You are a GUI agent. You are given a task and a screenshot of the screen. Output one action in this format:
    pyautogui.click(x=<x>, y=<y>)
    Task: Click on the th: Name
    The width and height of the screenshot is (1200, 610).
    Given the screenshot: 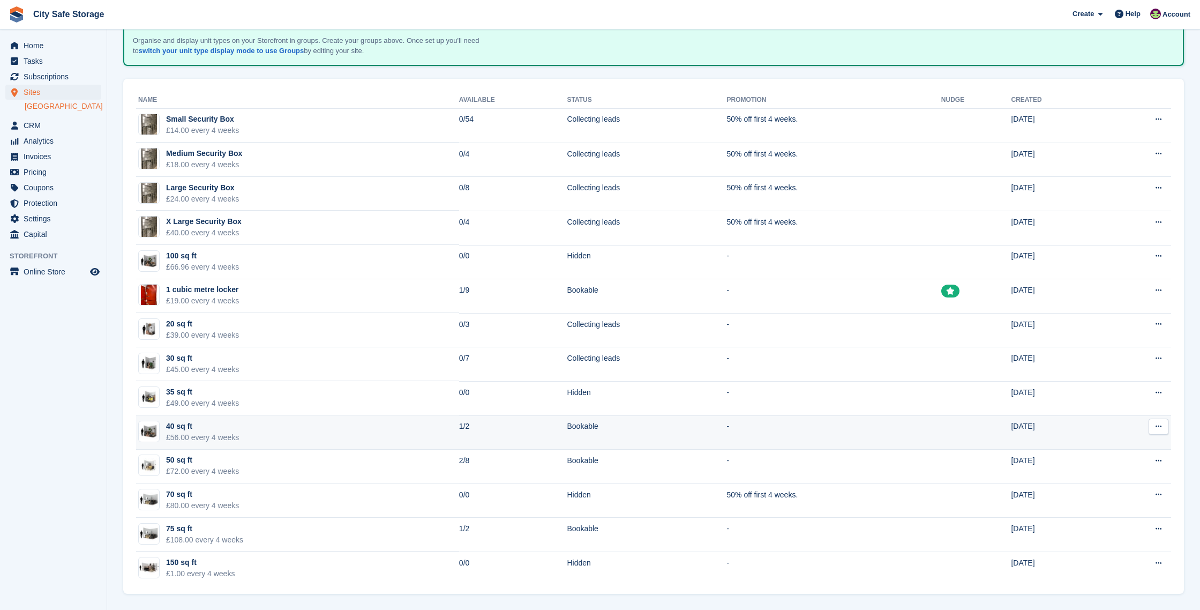 What is the action you would take?
    pyautogui.click(x=297, y=100)
    